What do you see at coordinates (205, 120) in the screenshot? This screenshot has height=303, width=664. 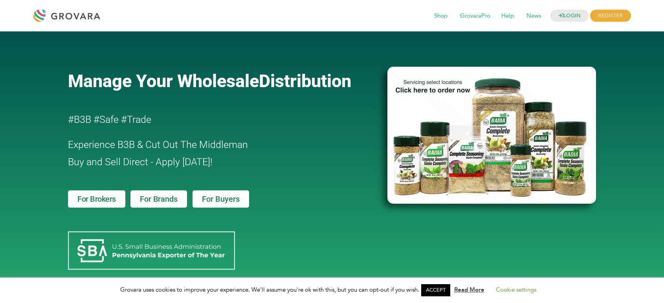 I see `h2: #B3B #Safe #Trade` at bounding box center [205, 120].